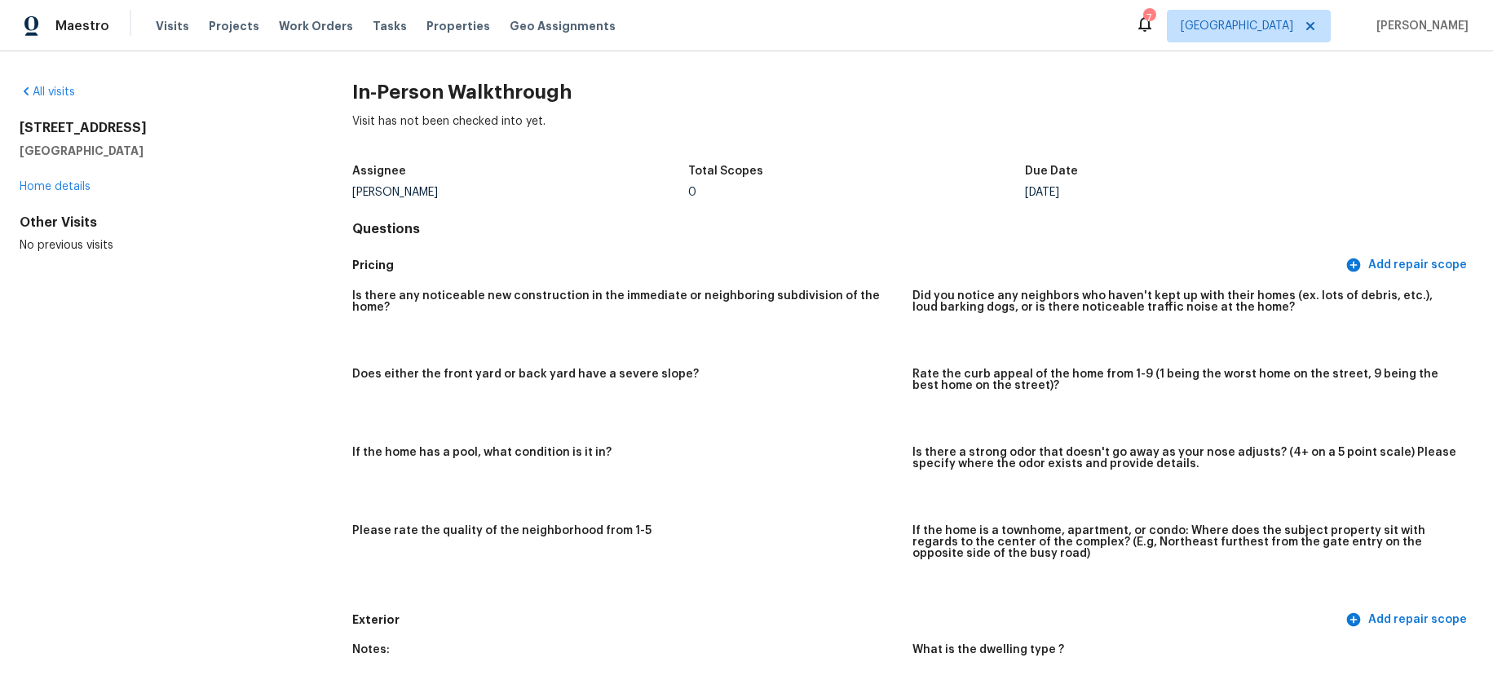 This screenshot has width=1493, height=693. What do you see at coordinates (82, 26) in the screenshot?
I see `span: Maestro` at bounding box center [82, 26].